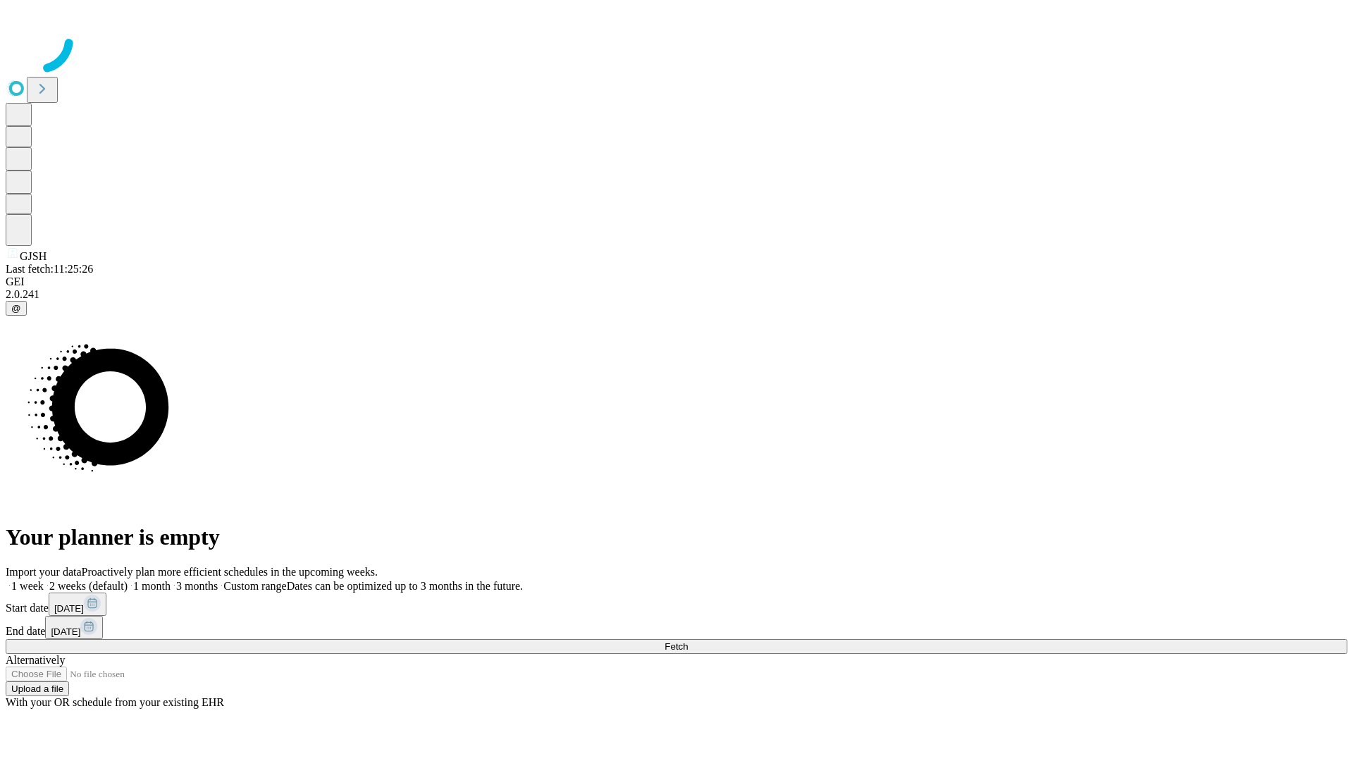  Describe the element at coordinates (676, 282) in the screenshot. I see `div: GEI` at that location.